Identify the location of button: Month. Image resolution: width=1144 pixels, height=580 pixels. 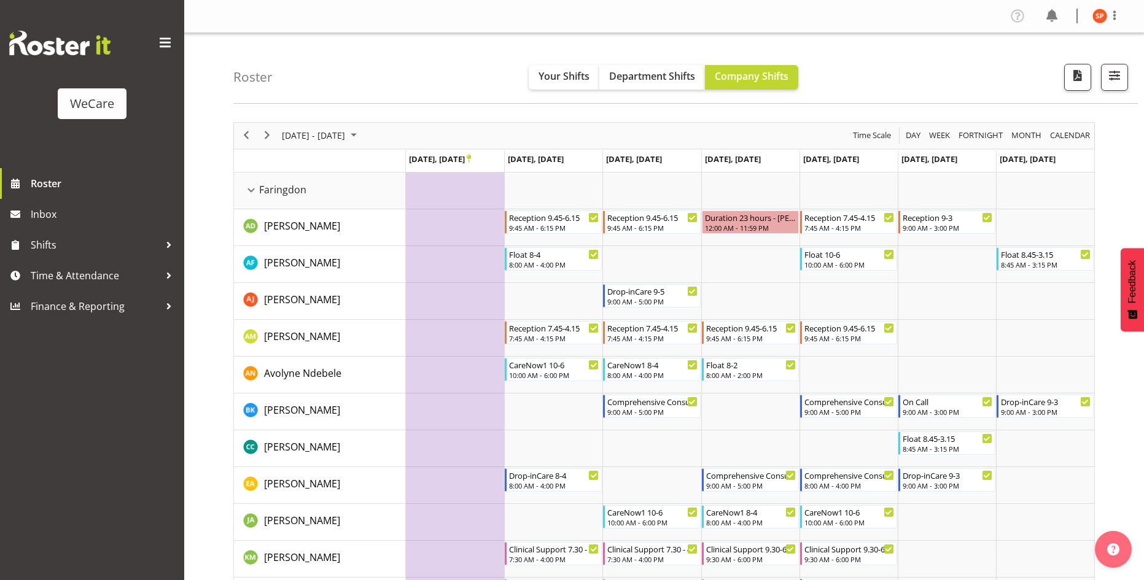
(1070, 135).